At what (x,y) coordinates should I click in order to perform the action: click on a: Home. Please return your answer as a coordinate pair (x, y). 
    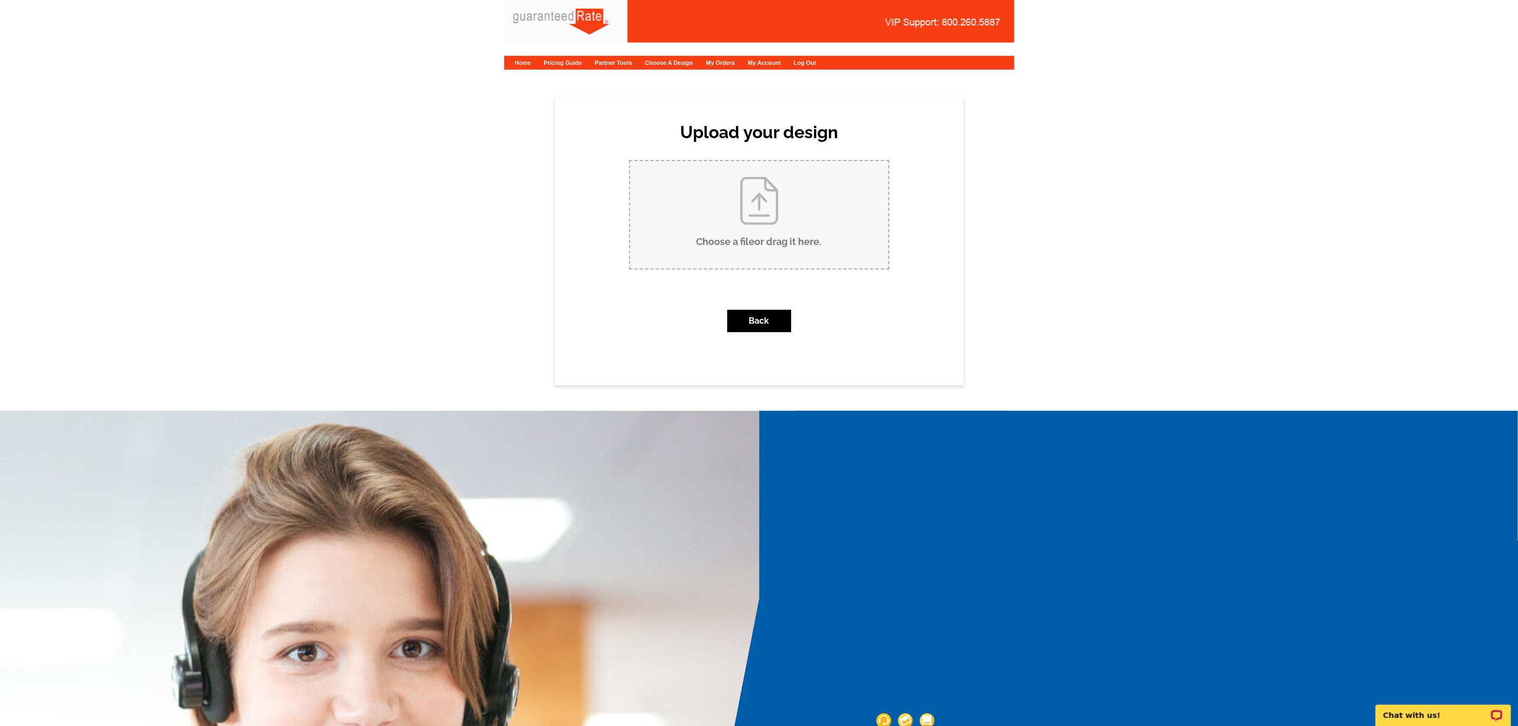
    Looking at the image, I should click on (523, 63).